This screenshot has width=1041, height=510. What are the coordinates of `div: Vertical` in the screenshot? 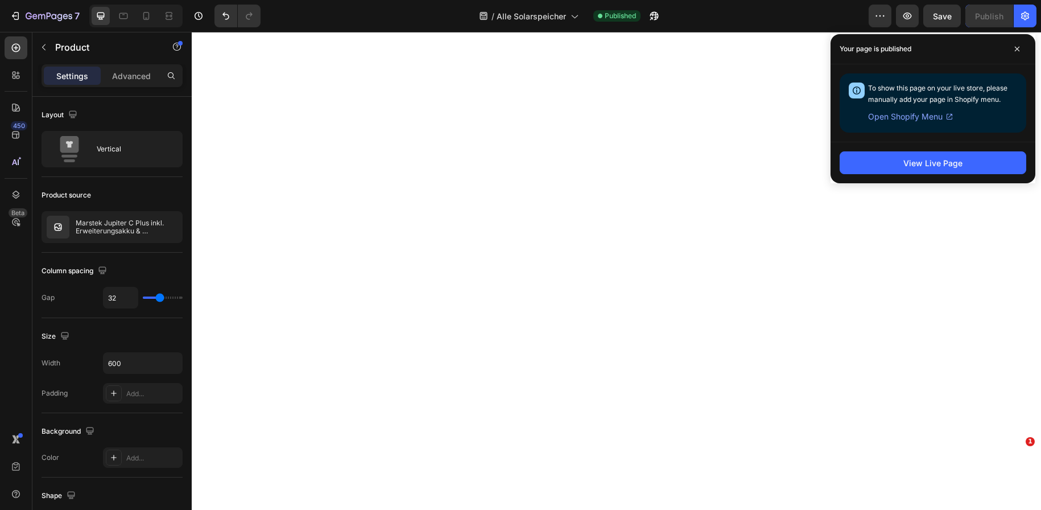 It's located at (131, 149).